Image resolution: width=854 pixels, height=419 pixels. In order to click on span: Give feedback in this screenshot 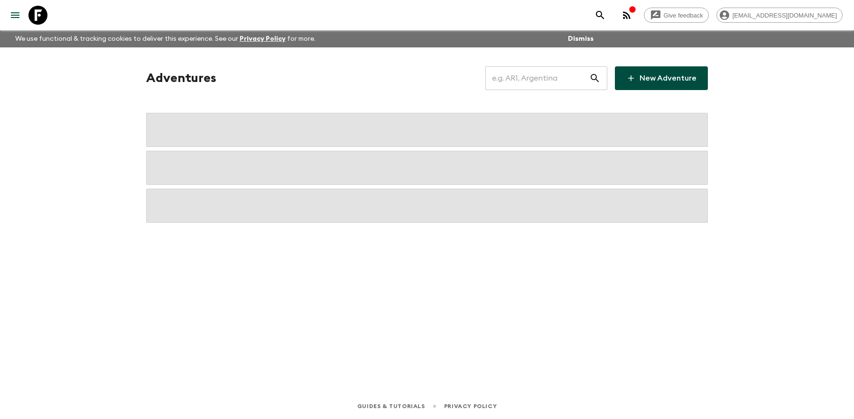, I will do `click(683, 15)`.